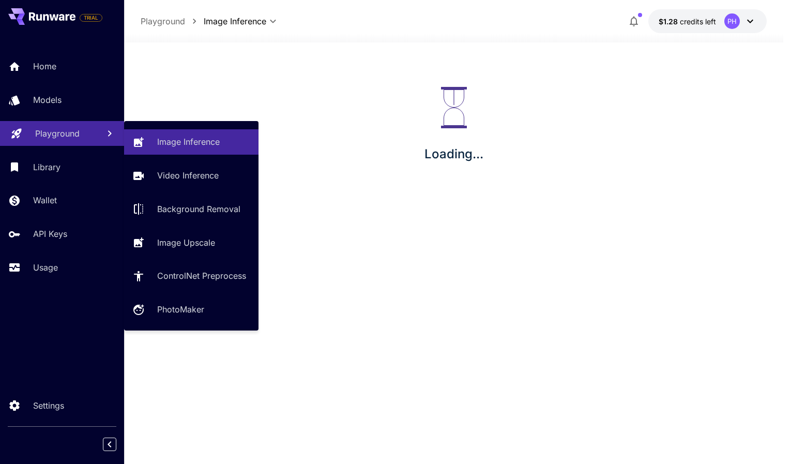 Image resolution: width=791 pixels, height=464 pixels. I want to click on nav: breadcrumb, so click(172, 21).